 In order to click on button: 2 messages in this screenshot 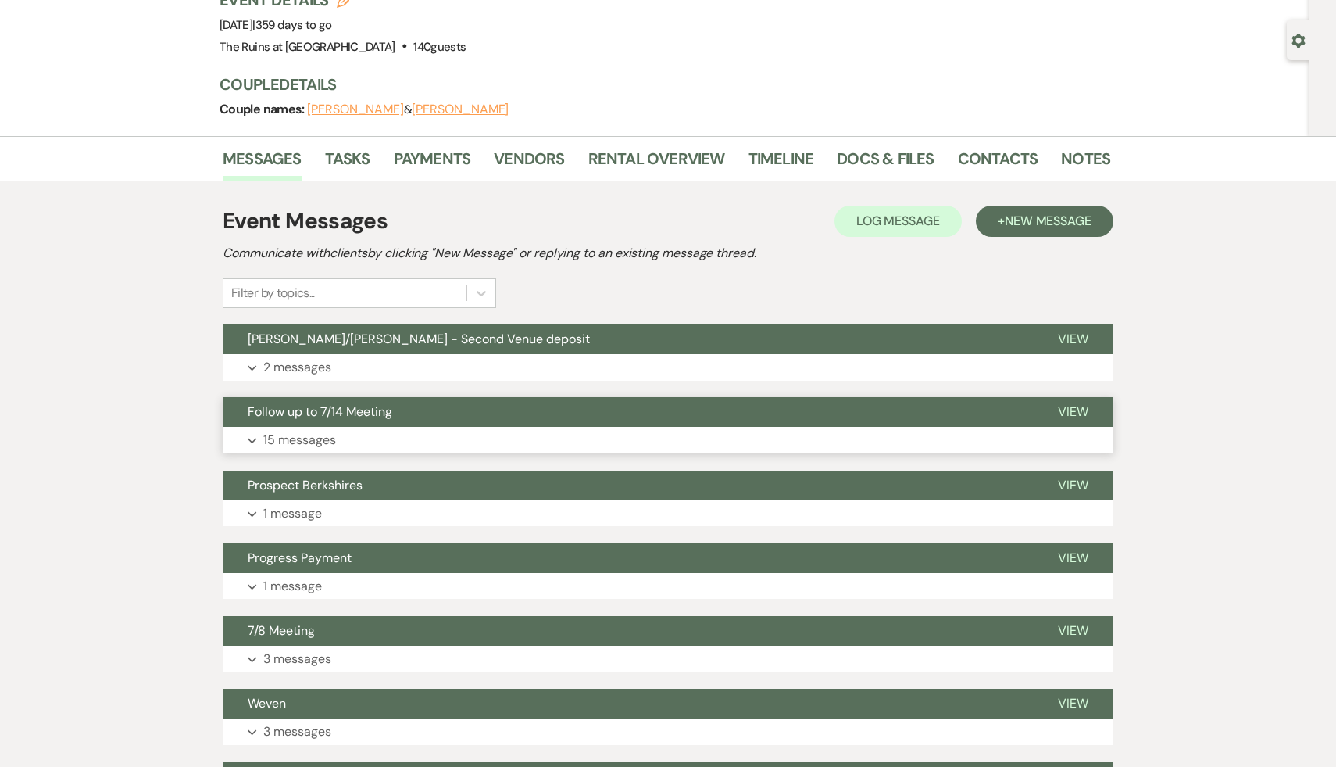, I will do `click(668, 367)`.